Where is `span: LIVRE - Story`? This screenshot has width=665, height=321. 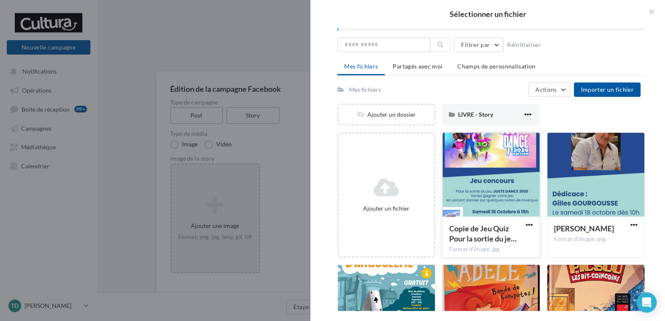 span: LIVRE - Story is located at coordinates (476, 114).